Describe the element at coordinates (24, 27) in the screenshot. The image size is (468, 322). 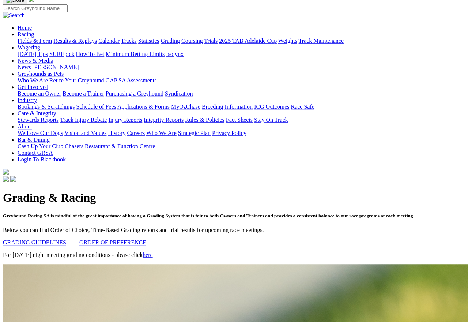
I see `a: Home` at that location.